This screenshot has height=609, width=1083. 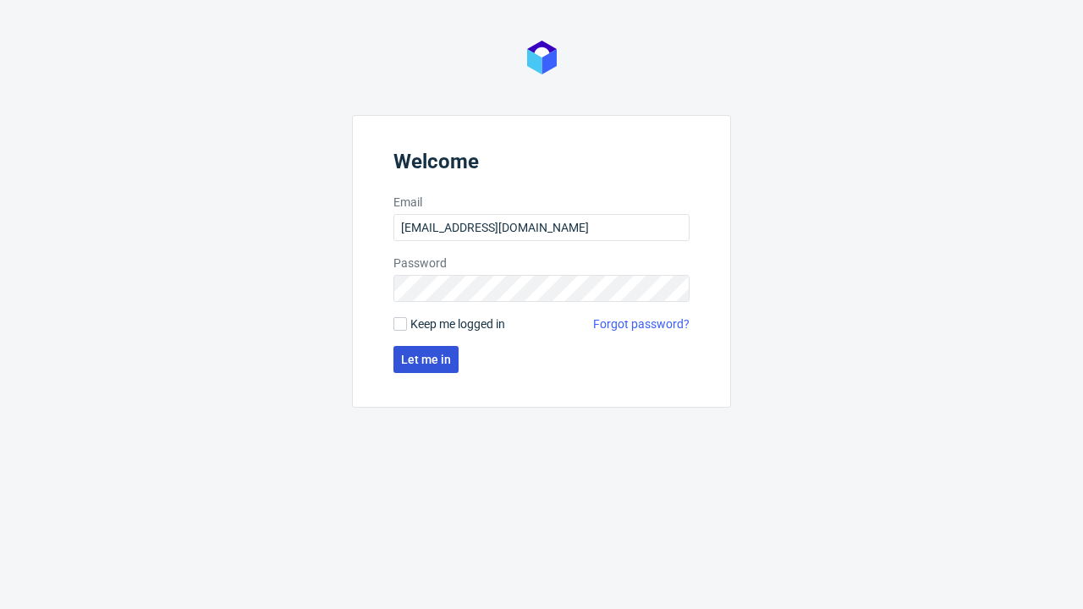 What do you see at coordinates (541, 263) in the screenshot?
I see `label: Password` at bounding box center [541, 263].